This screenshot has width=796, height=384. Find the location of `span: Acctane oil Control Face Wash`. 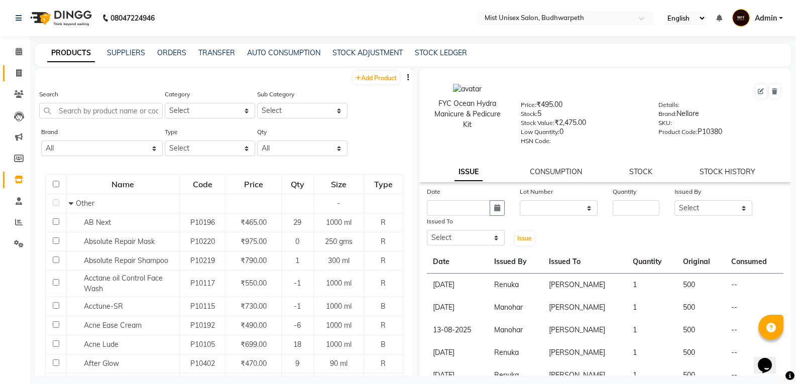

span: Acctane oil Control Face Wash is located at coordinates (123, 283).